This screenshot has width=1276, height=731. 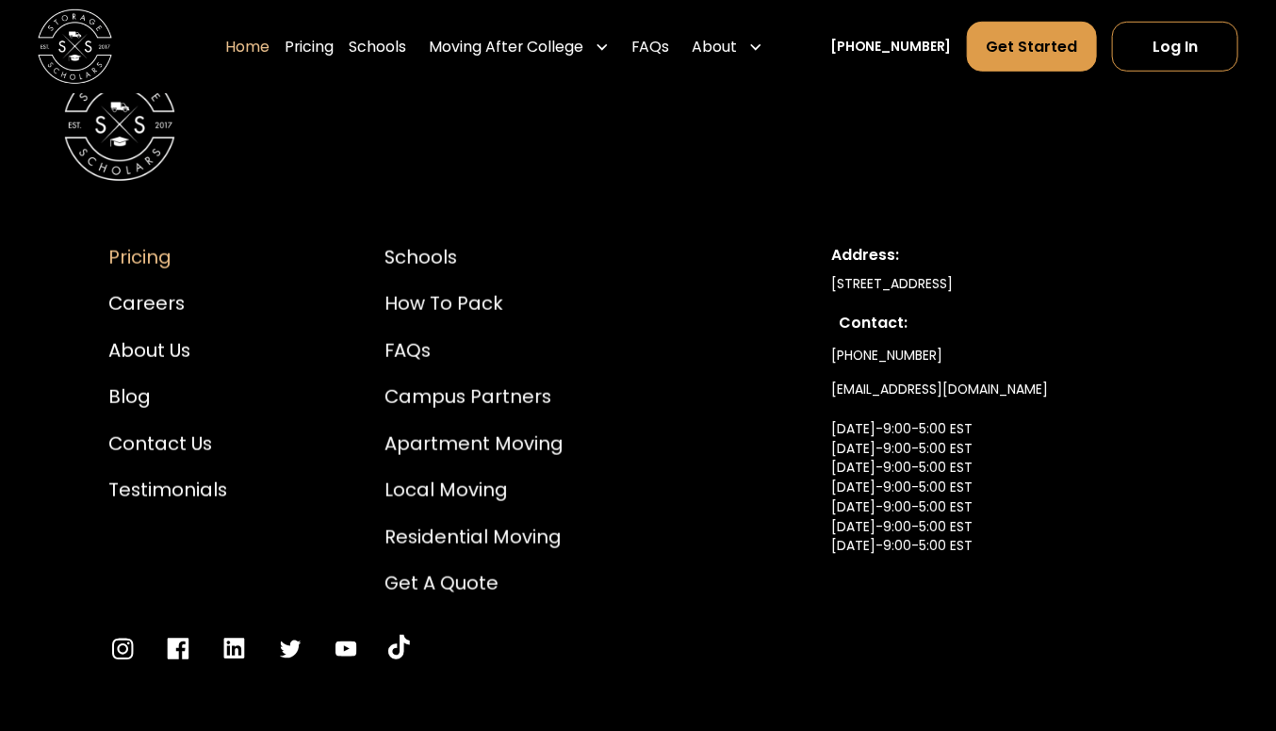 I want to click on div: FAQs, so click(x=474, y=352).